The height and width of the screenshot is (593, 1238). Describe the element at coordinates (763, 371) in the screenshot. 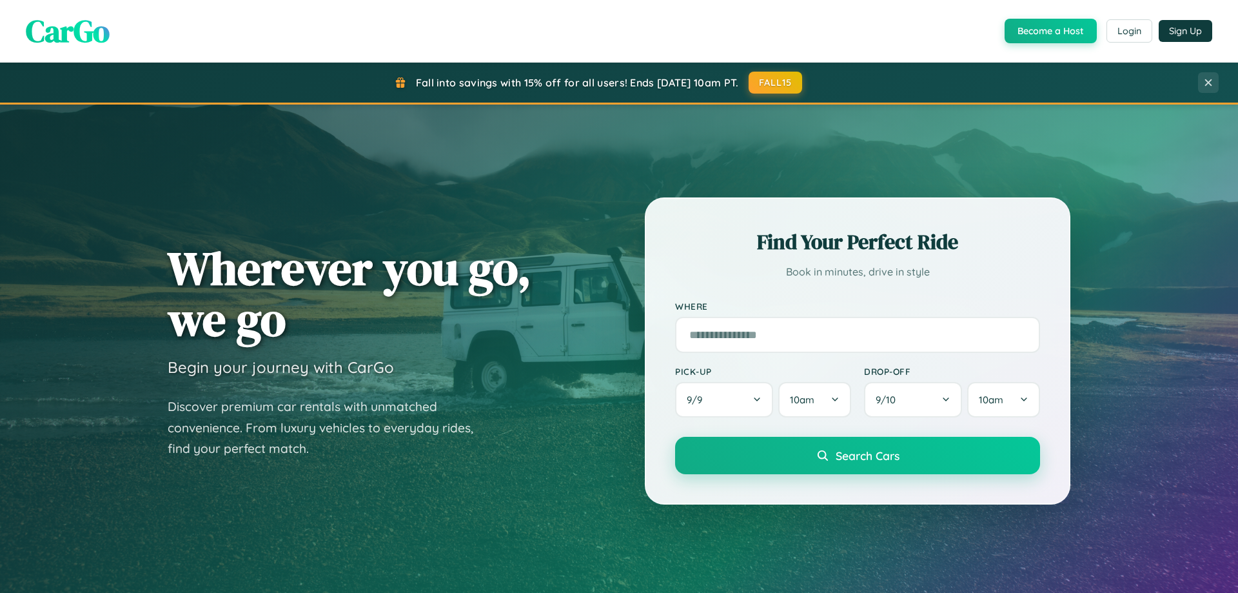

I see `label: Pick-up` at that location.